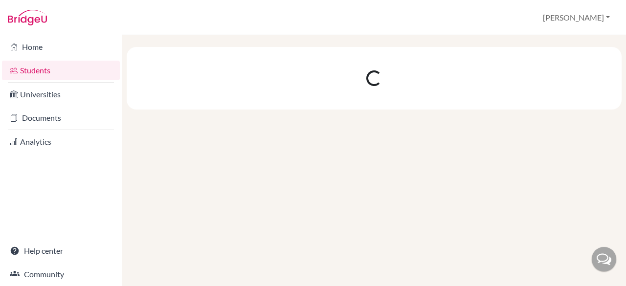 The height and width of the screenshot is (286, 626). Describe the element at coordinates (61, 70) in the screenshot. I see `a: Students` at that location.